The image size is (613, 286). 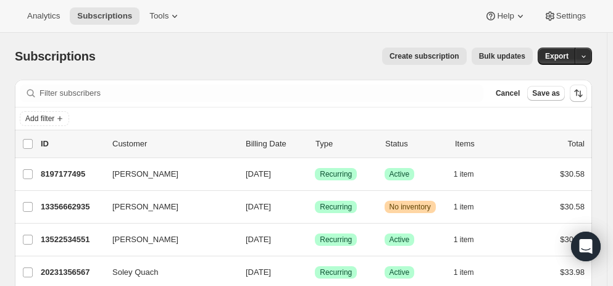 What do you see at coordinates (72, 144) in the screenshot?
I see `p: ID` at bounding box center [72, 144].